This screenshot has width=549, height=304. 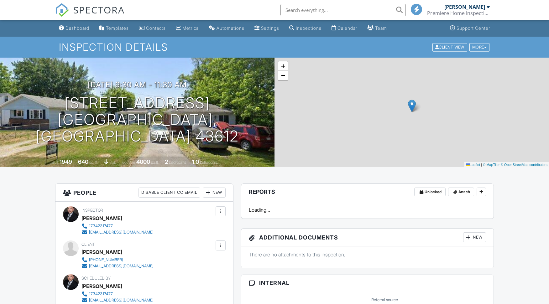 What do you see at coordinates (191, 28) in the screenshot?
I see `div: Metrics` at bounding box center [191, 28].